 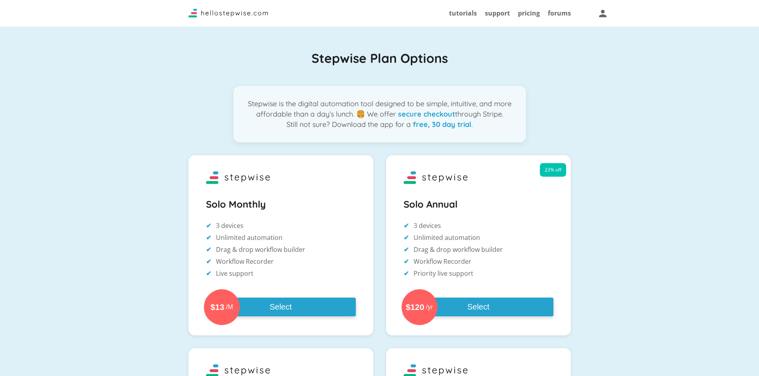 I want to click on strong: secure checkout, so click(x=426, y=114).